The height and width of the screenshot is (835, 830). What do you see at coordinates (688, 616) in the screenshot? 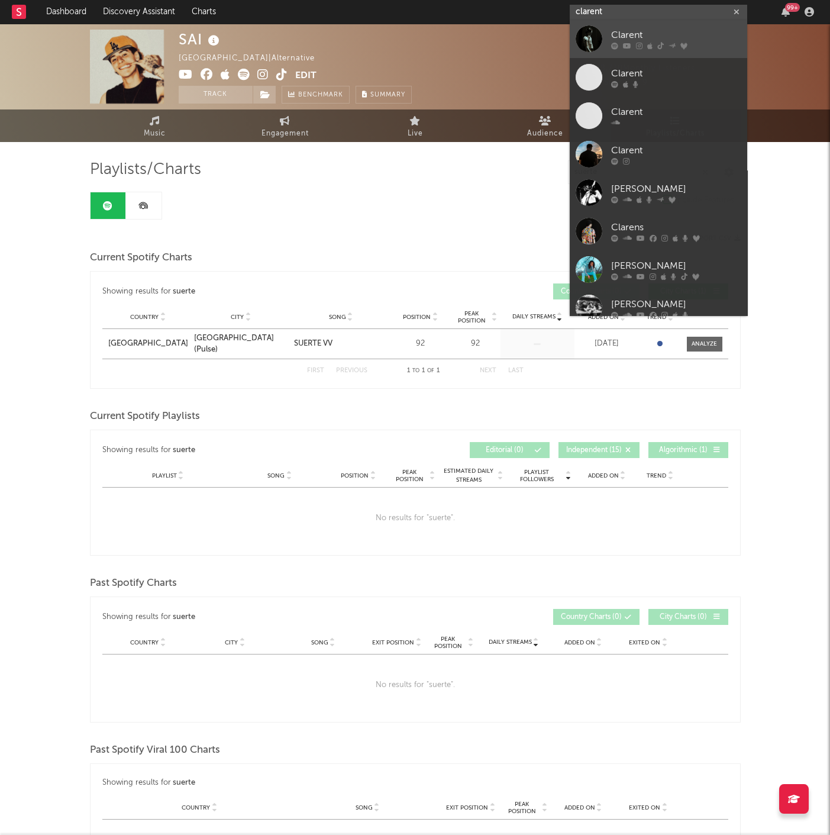
I see `button: City Charts(0)` at bounding box center [688, 616].